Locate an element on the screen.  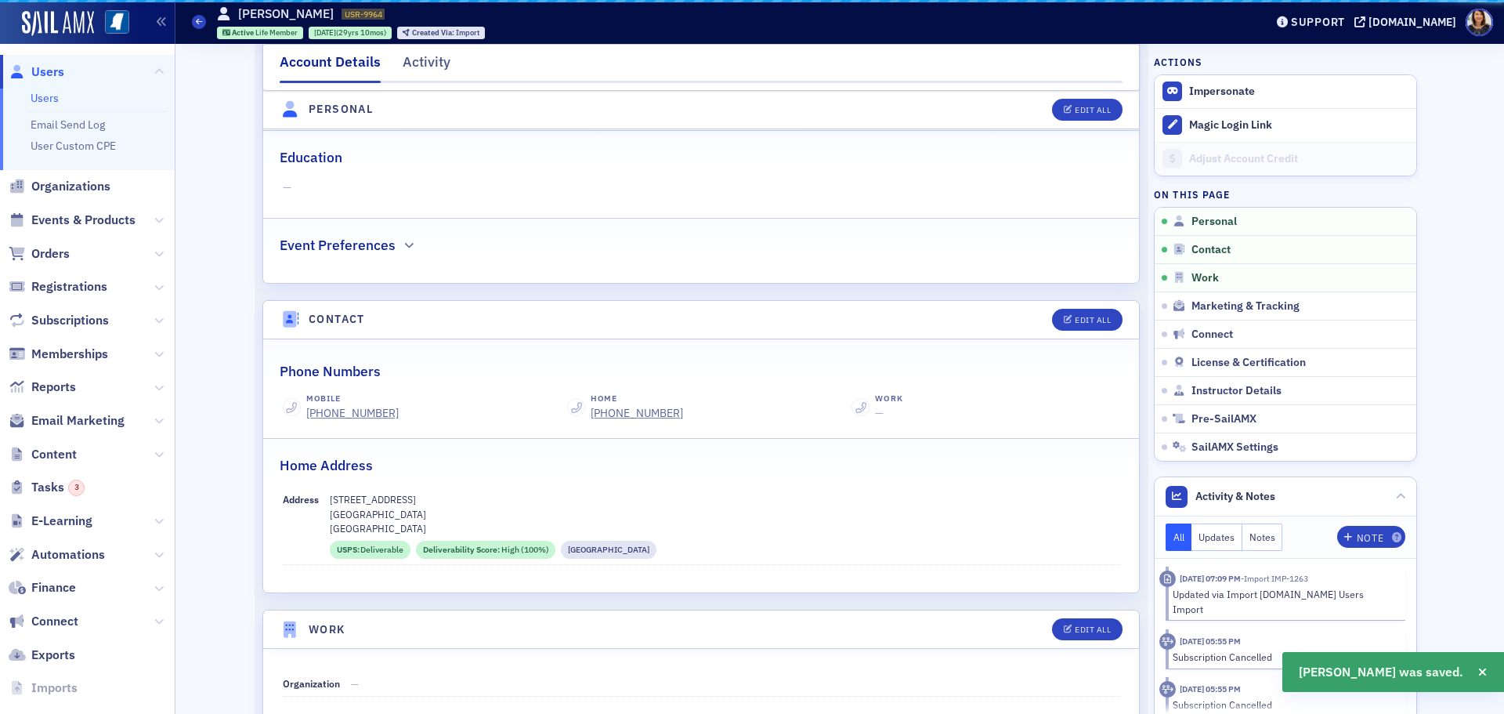
a: Active Life Member is located at coordinates (260, 32).